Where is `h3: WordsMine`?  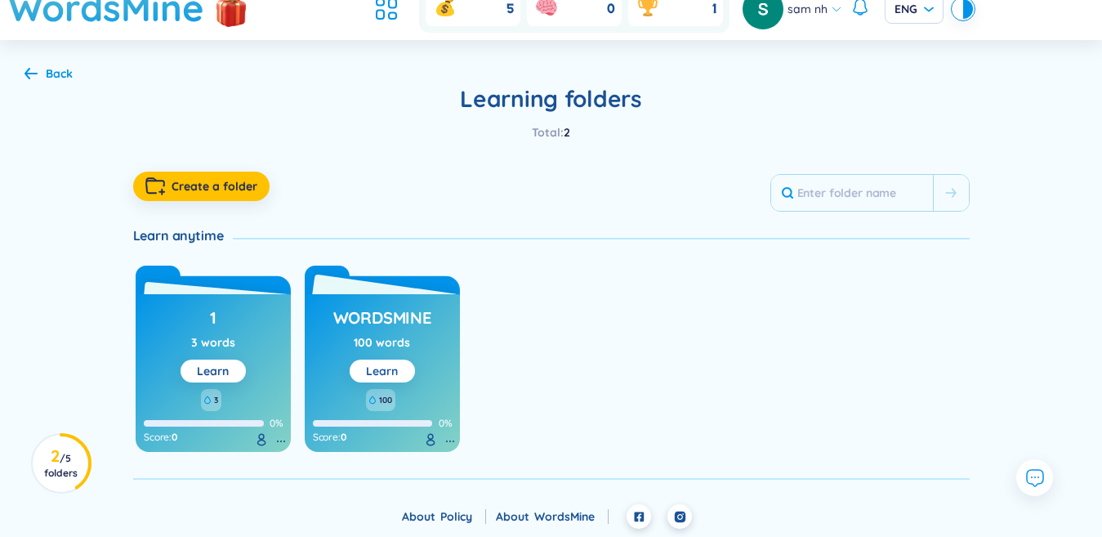
h3: WordsMine is located at coordinates (382, 322).